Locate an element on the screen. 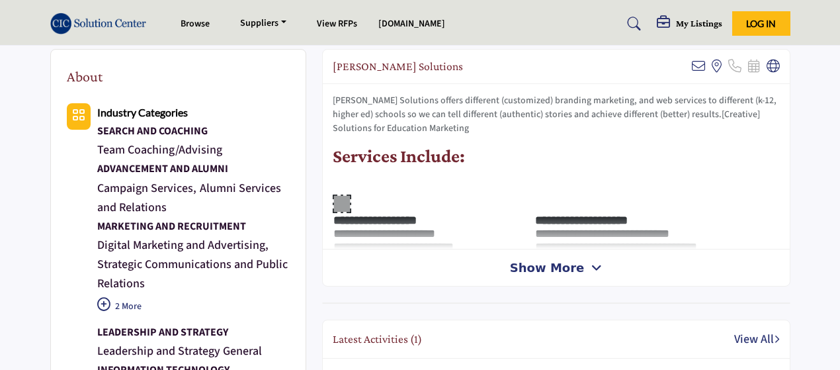  div: Executive search services, leadership coaching, and professional development programs for institu... is located at coordinates (193, 131).